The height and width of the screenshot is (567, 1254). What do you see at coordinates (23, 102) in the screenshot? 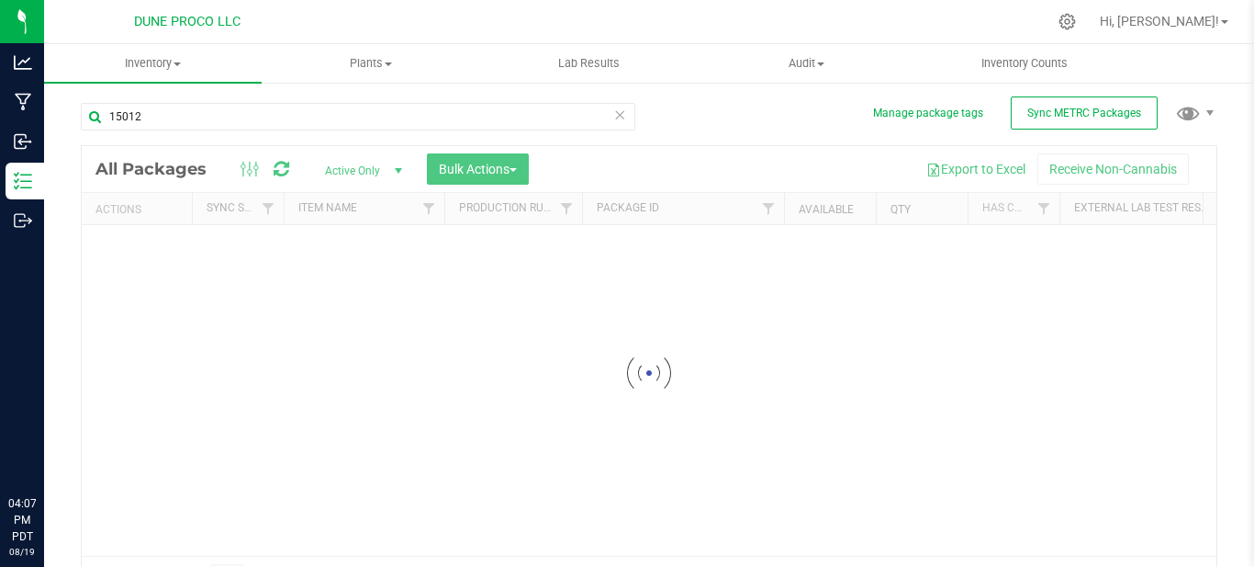
I see `inline-svg: Manufacturing` at bounding box center [23, 102].